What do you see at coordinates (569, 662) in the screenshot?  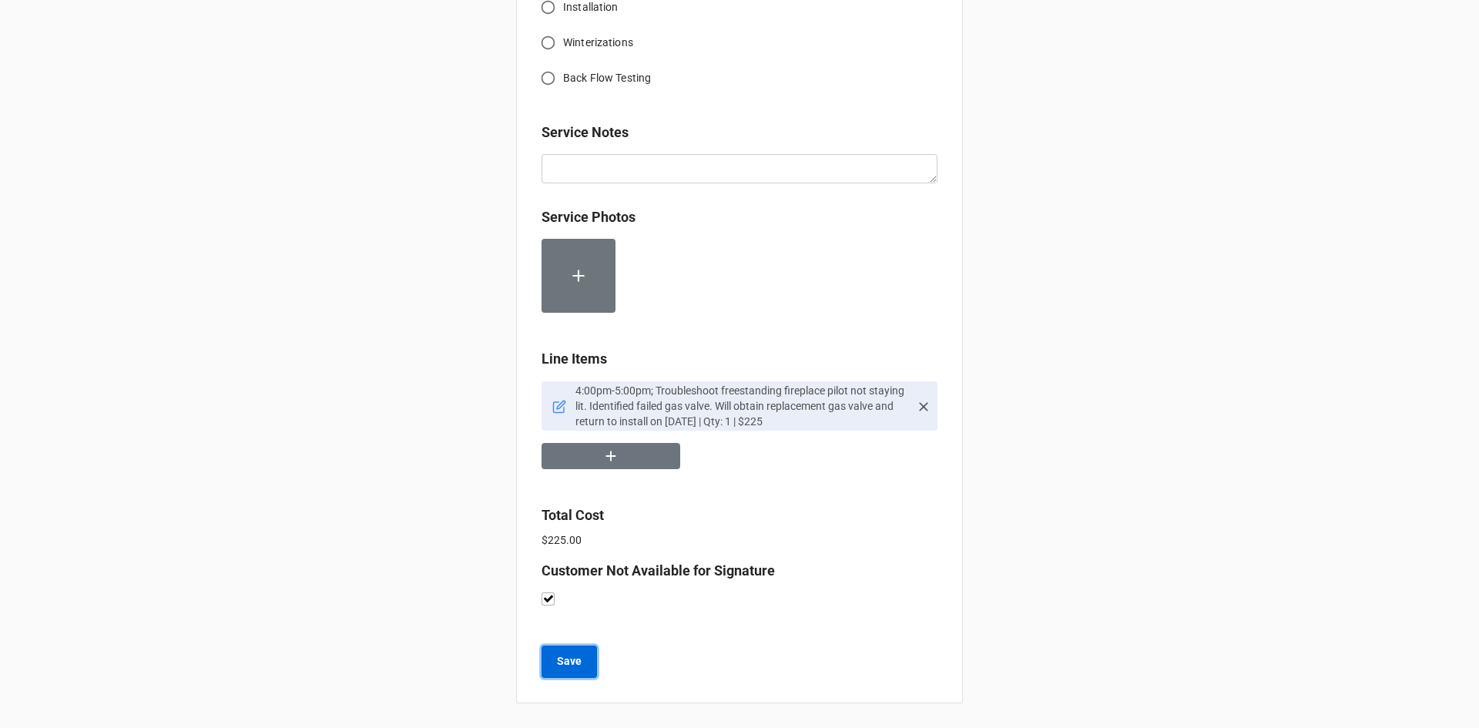 I see `button: Save` at bounding box center [569, 662].